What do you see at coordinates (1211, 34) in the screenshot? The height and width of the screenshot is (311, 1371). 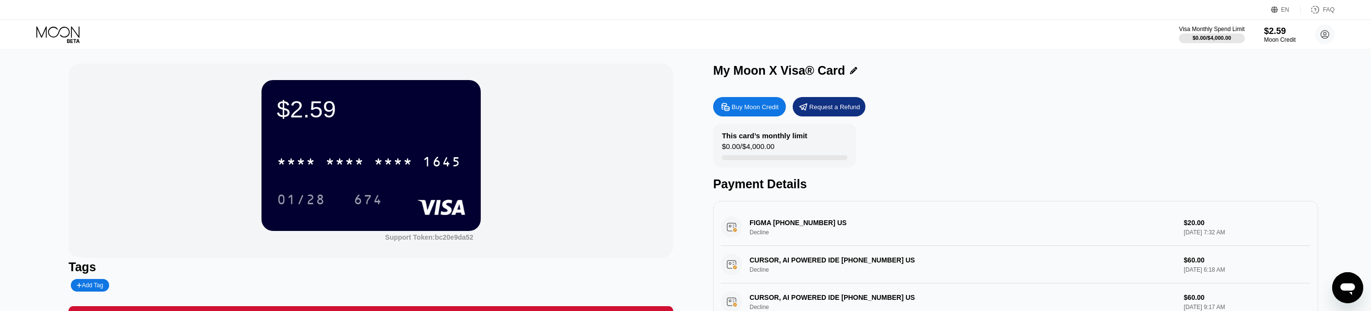 I see `div: Visa Monthly Spend Limit$0.00/$4,000.00` at bounding box center [1211, 34].